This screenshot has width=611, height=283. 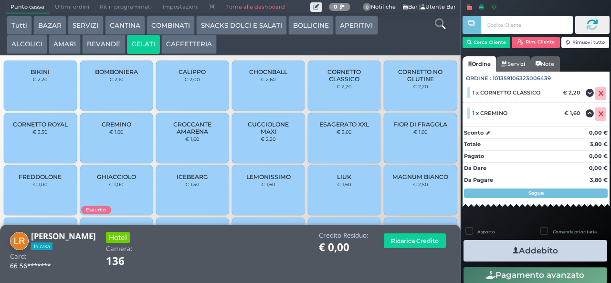 I want to click on span: Ritiri programmati, so click(x=126, y=7).